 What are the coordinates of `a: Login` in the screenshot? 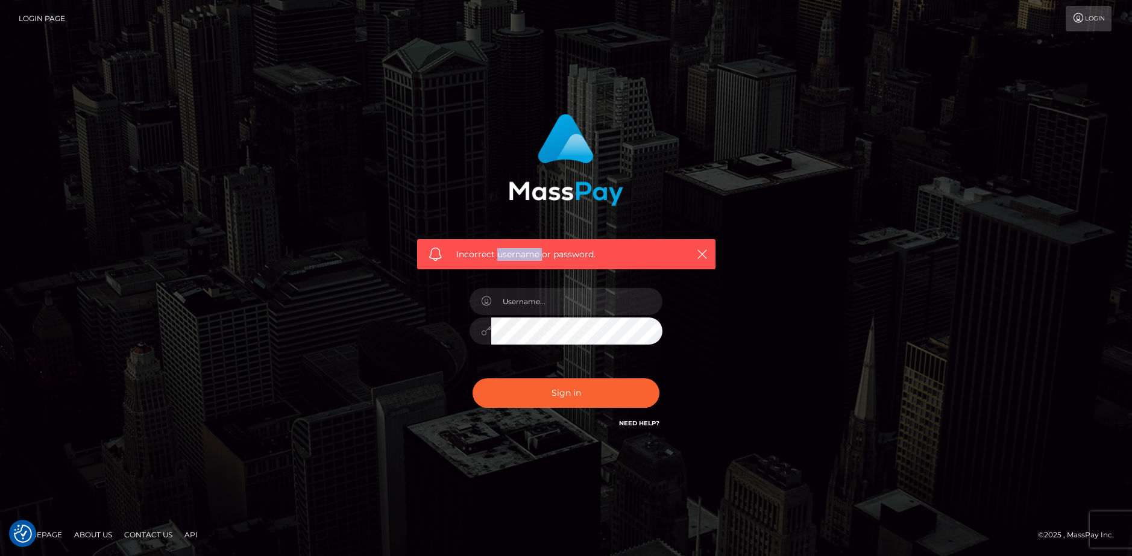 It's located at (1088, 19).